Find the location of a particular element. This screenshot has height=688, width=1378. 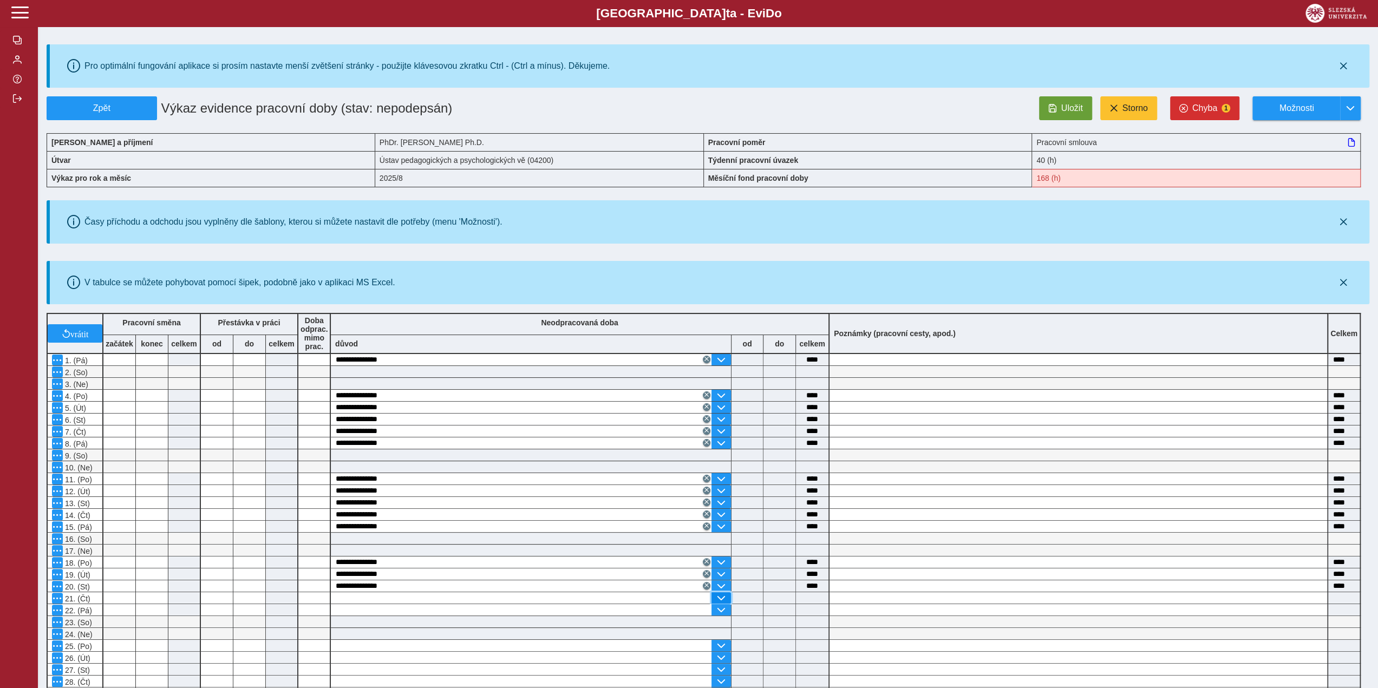

span: 11. (Po) is located at coordinates (77, 480).